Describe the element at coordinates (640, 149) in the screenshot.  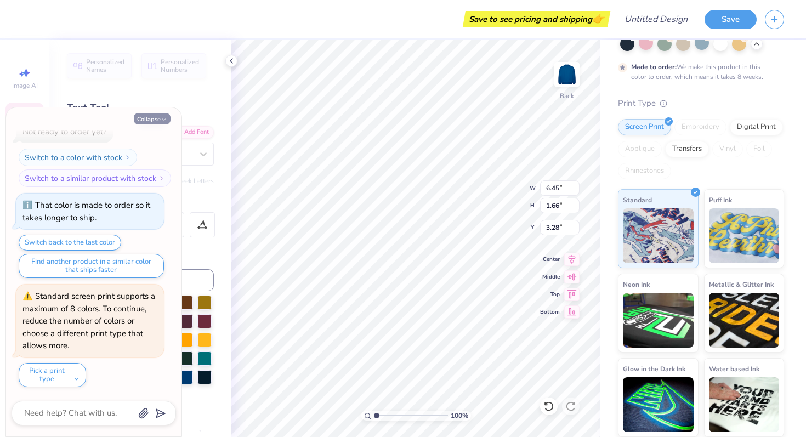
I see `div: Applique` at that location.